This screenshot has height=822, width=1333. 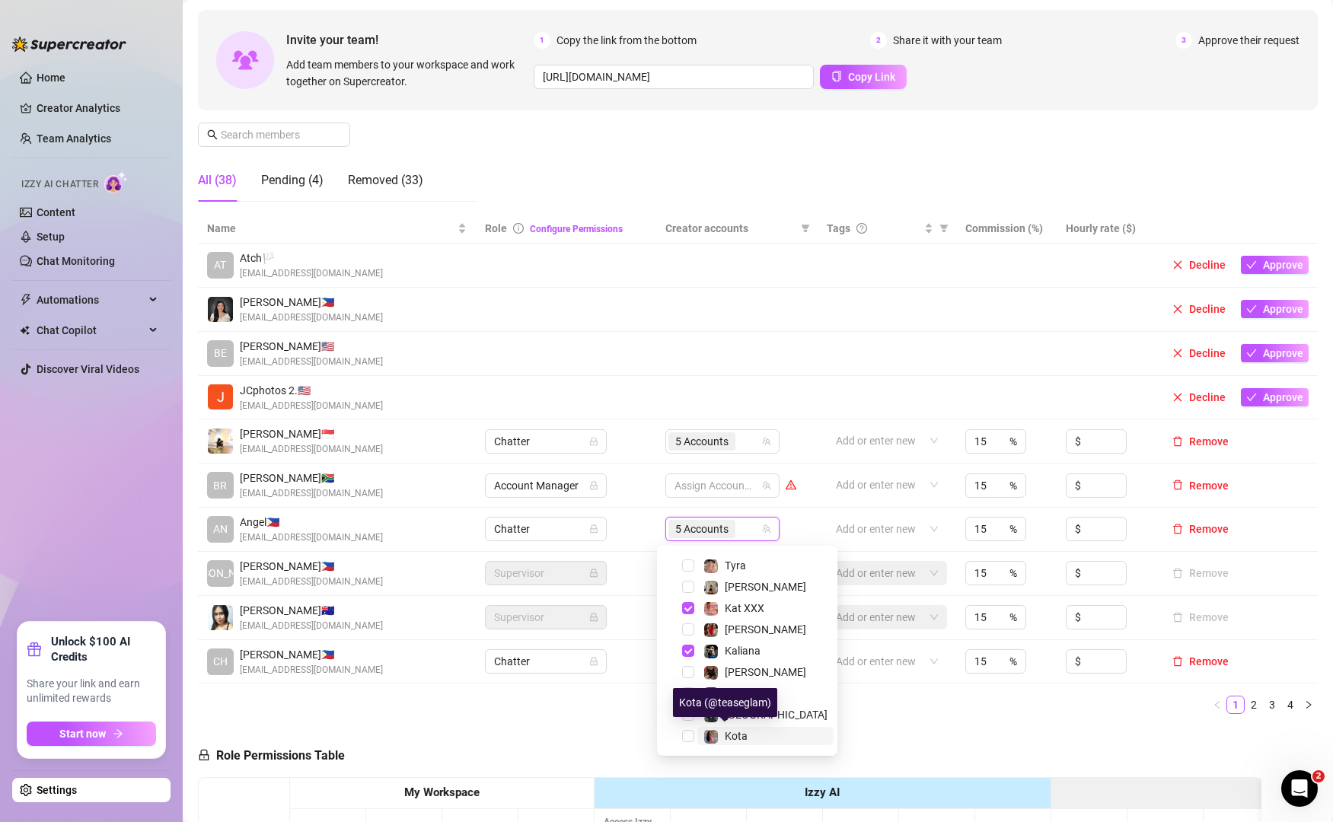 I want to click on span: Chatter, so click(x=546, y=442).